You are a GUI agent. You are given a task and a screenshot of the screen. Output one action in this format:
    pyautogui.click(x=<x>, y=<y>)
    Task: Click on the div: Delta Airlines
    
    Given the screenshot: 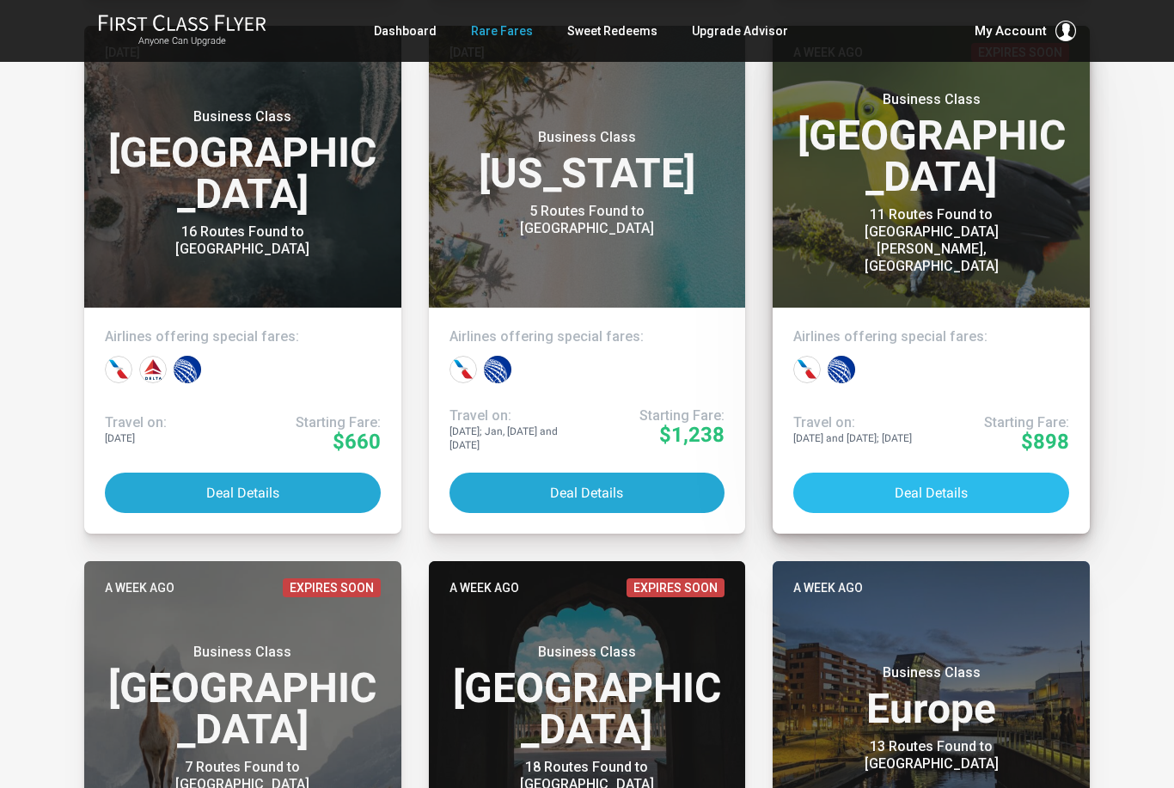 What is the action you would take?
    pyautogui.click(x=153, y=369)
    